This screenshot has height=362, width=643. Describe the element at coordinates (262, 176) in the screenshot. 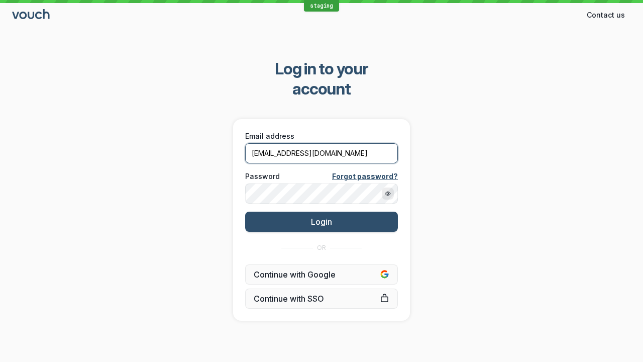

I see `span: Password` at that location.